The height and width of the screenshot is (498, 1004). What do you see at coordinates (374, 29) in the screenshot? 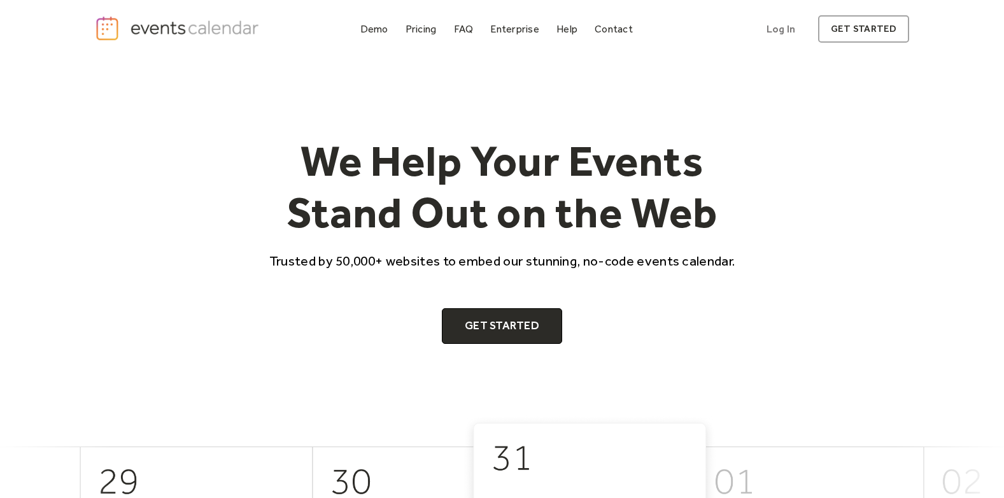
I see `a: Demo` at bounding box center [374, 29].